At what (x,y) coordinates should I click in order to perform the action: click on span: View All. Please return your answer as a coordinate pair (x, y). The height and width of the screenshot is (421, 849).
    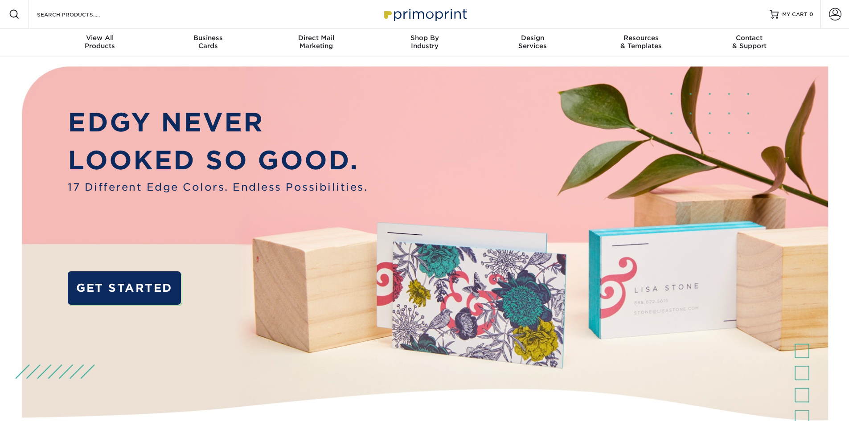
    Looking at the image, I should click on (100, 38).